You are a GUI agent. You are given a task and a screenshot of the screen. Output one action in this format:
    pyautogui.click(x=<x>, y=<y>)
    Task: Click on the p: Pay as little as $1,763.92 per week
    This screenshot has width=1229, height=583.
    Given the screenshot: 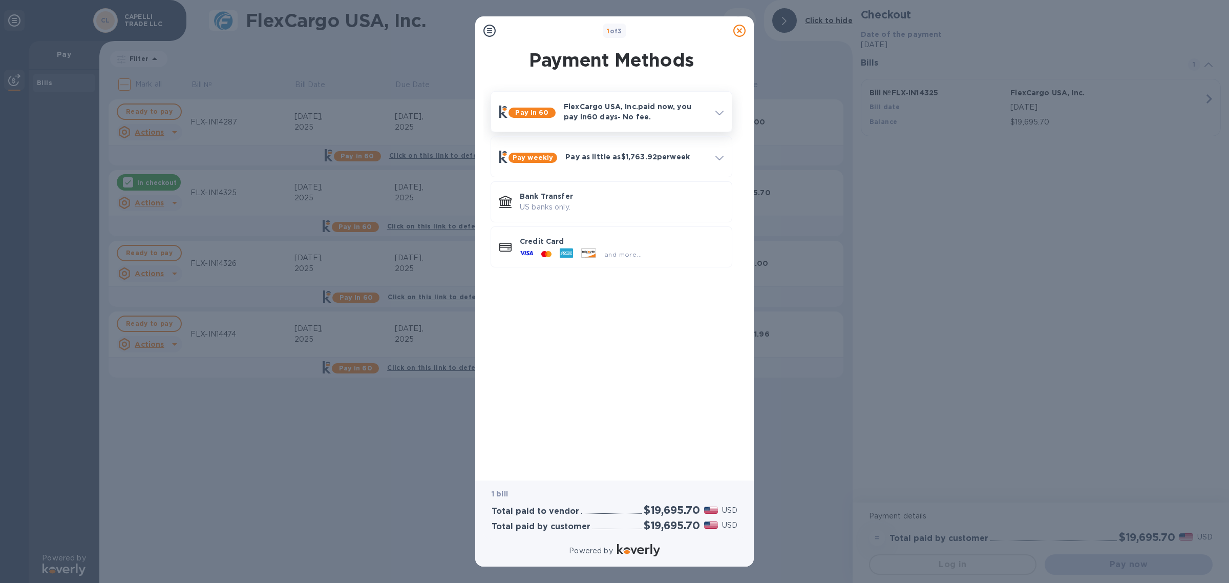 What is the action you would take?
    pyautogui.click(x=636, y=157)
    